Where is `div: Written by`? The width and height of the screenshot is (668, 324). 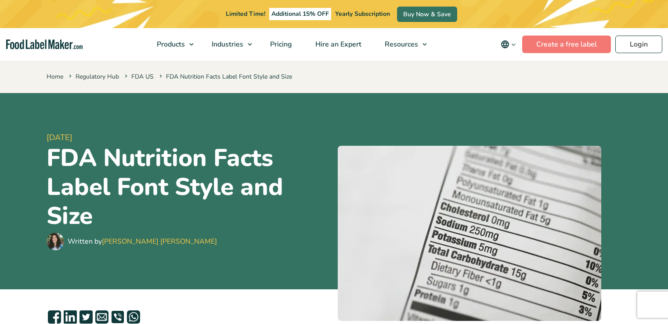 div: Written by is located at coordinates (142, 241).